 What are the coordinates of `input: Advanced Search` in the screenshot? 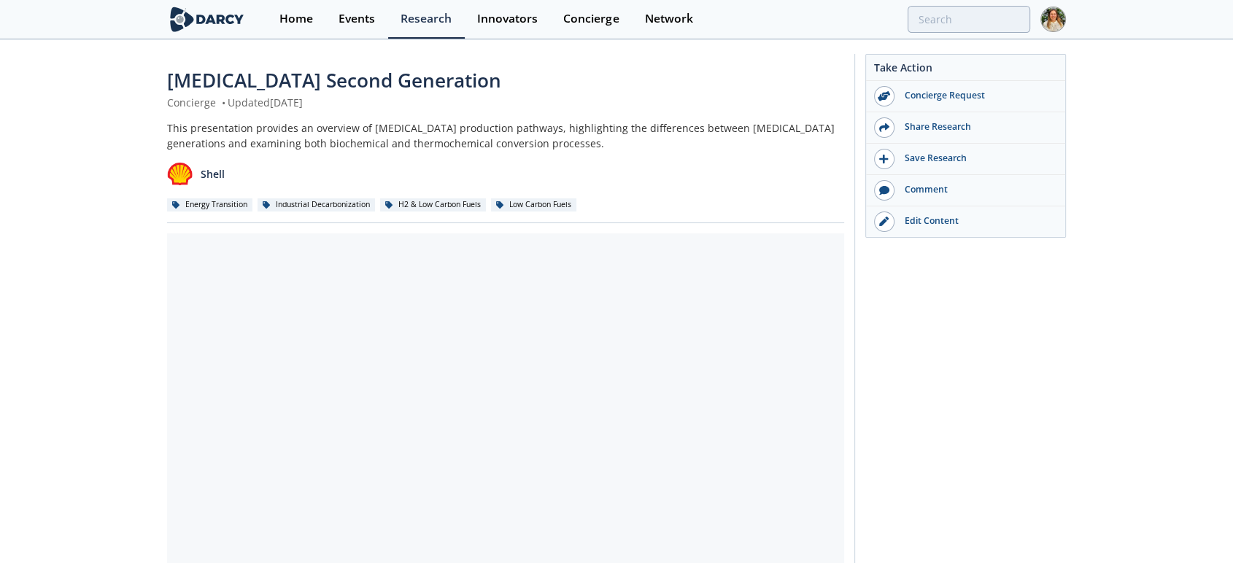 It's located at (969, 19).